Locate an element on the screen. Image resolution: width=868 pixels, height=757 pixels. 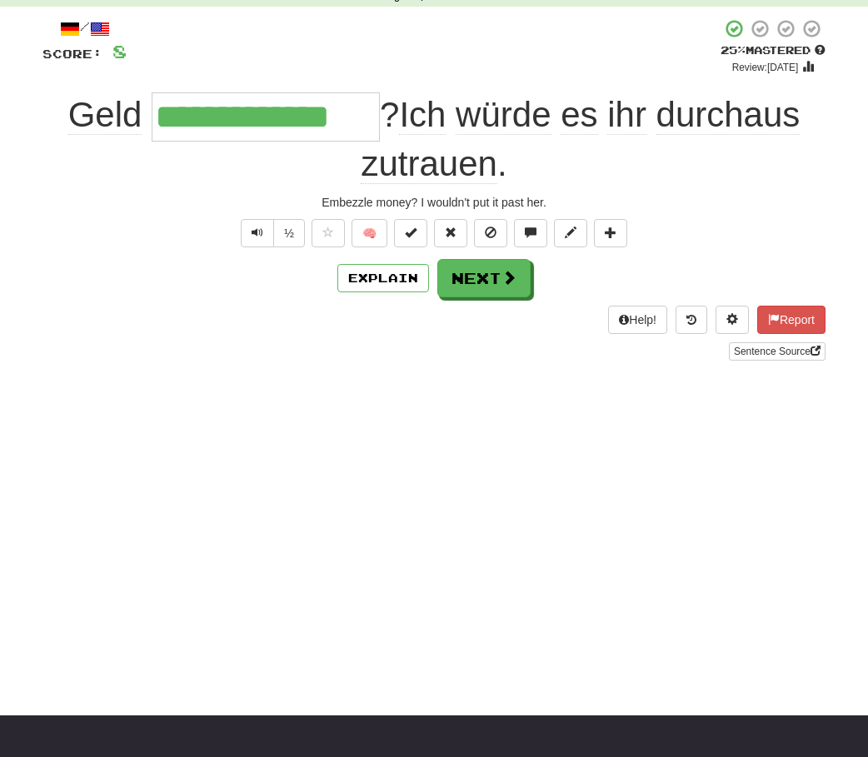
span: Ich is located at coordinates (422, 115).